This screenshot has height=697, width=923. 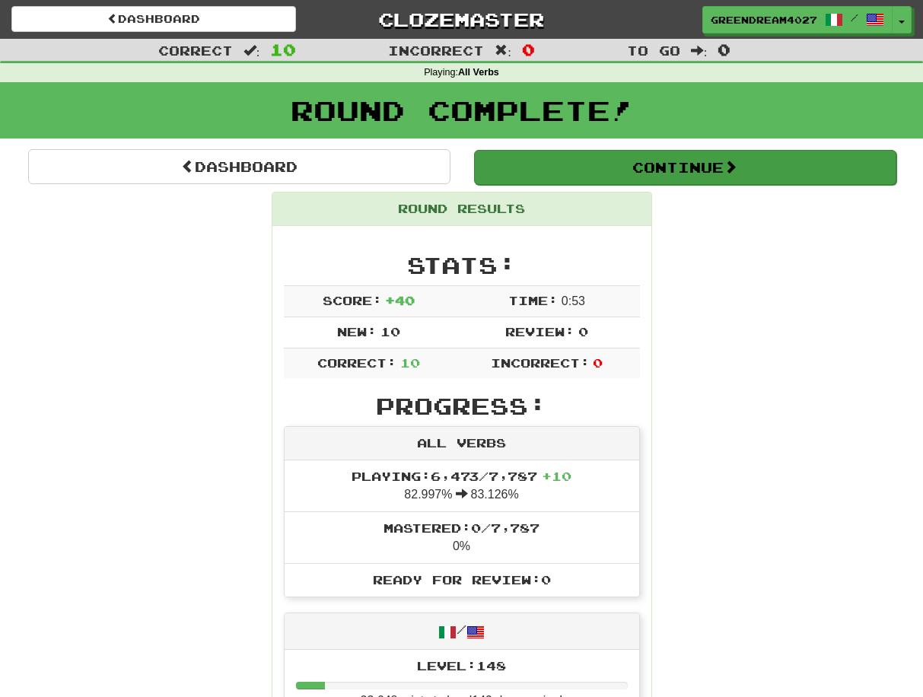 I want to click on span: Incorrect:, so click(x=540, y=362).